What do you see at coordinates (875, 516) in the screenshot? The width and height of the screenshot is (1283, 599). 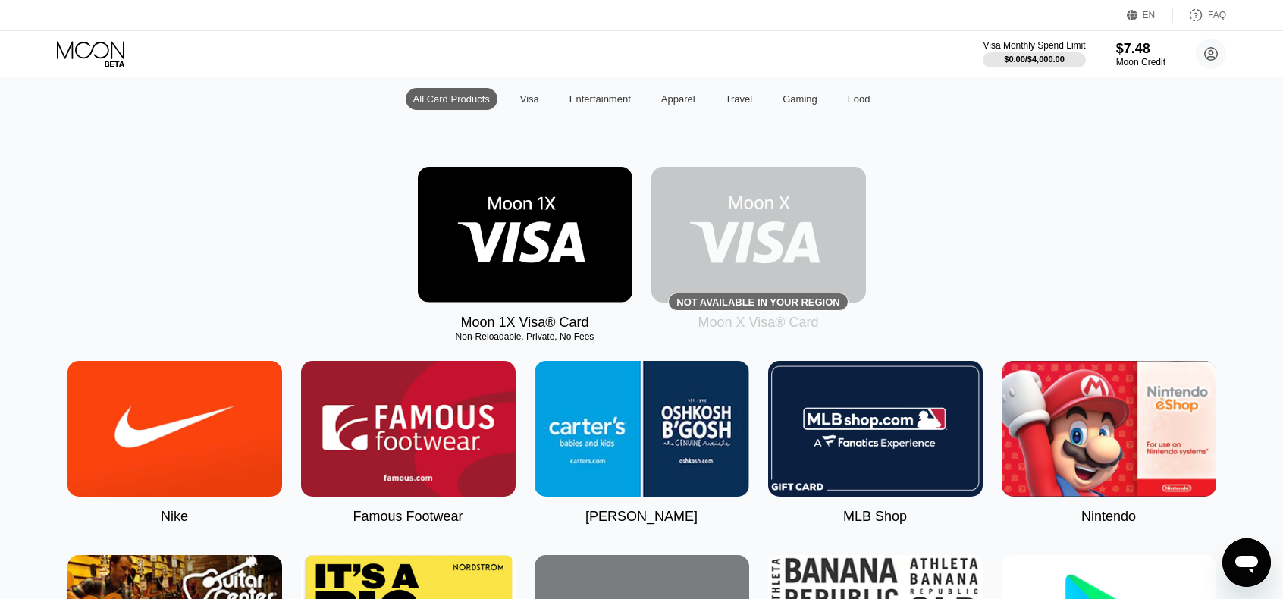 I see `div: MLB Shop` at bounding box center [875, 516].